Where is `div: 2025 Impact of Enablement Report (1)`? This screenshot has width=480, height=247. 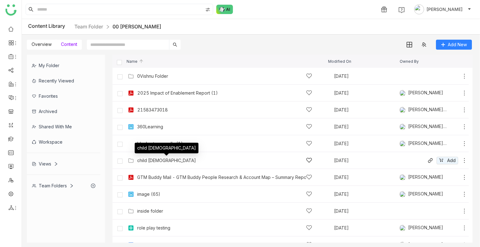 div: 2025 Impact of Enablement Report (1) is located at coordinates (177, 93).